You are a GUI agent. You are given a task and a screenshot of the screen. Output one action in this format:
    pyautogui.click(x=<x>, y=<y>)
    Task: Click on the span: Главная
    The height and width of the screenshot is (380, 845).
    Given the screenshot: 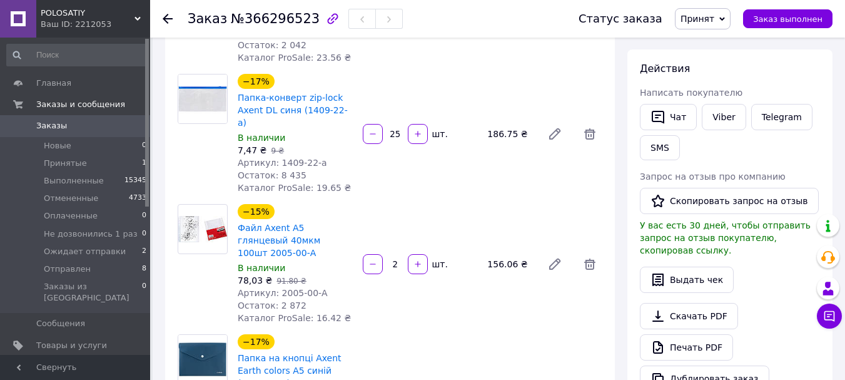 What is the action you would take?
    pyautogui.click(x=54, y=83)
    